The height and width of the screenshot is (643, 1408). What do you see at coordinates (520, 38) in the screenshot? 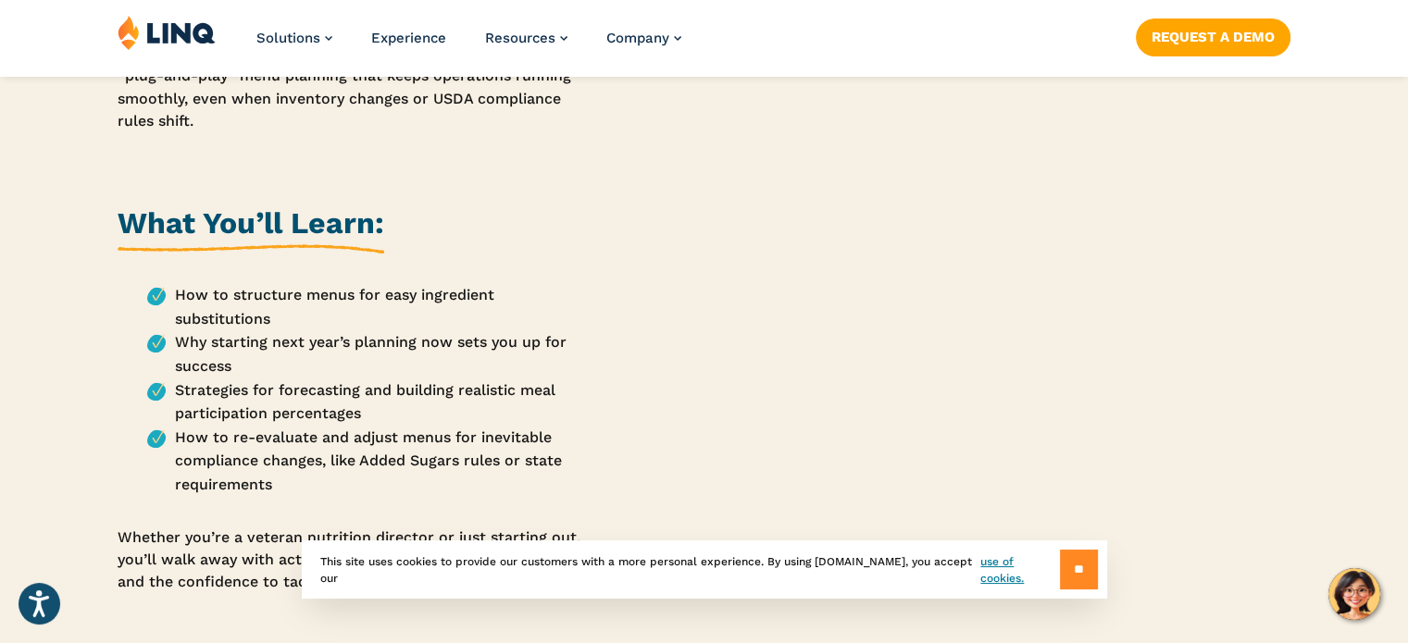
I see `span: Resources` at bounding box center [520, 38].